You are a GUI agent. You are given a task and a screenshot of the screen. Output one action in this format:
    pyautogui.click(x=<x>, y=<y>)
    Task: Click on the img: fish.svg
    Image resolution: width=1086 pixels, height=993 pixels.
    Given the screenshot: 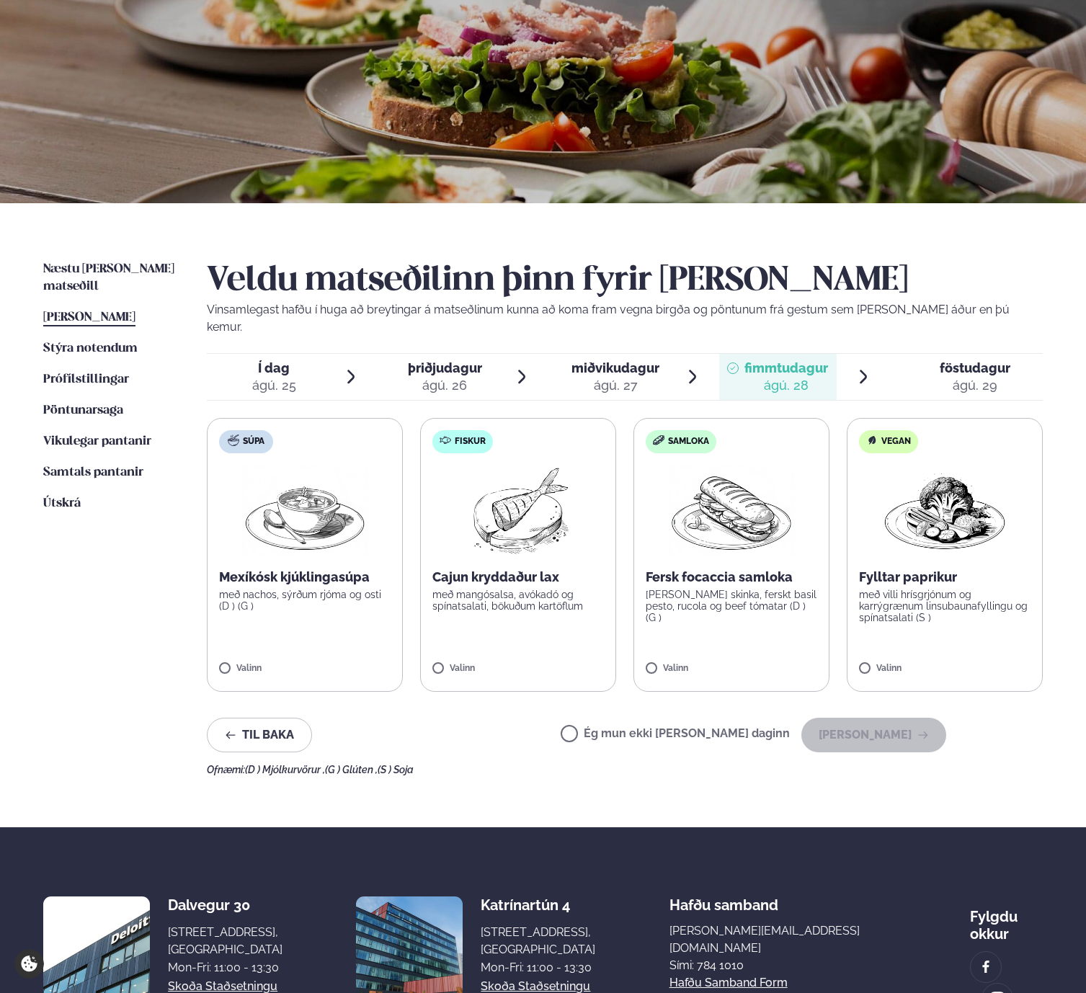 What is the action you would take?
    pyautogui.click(x=445, y=440)
    